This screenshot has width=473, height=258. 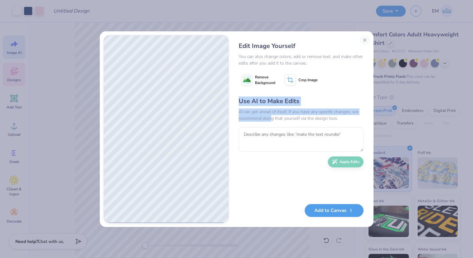 I want to click on button: Crop Image, so click(x=302, y=80).